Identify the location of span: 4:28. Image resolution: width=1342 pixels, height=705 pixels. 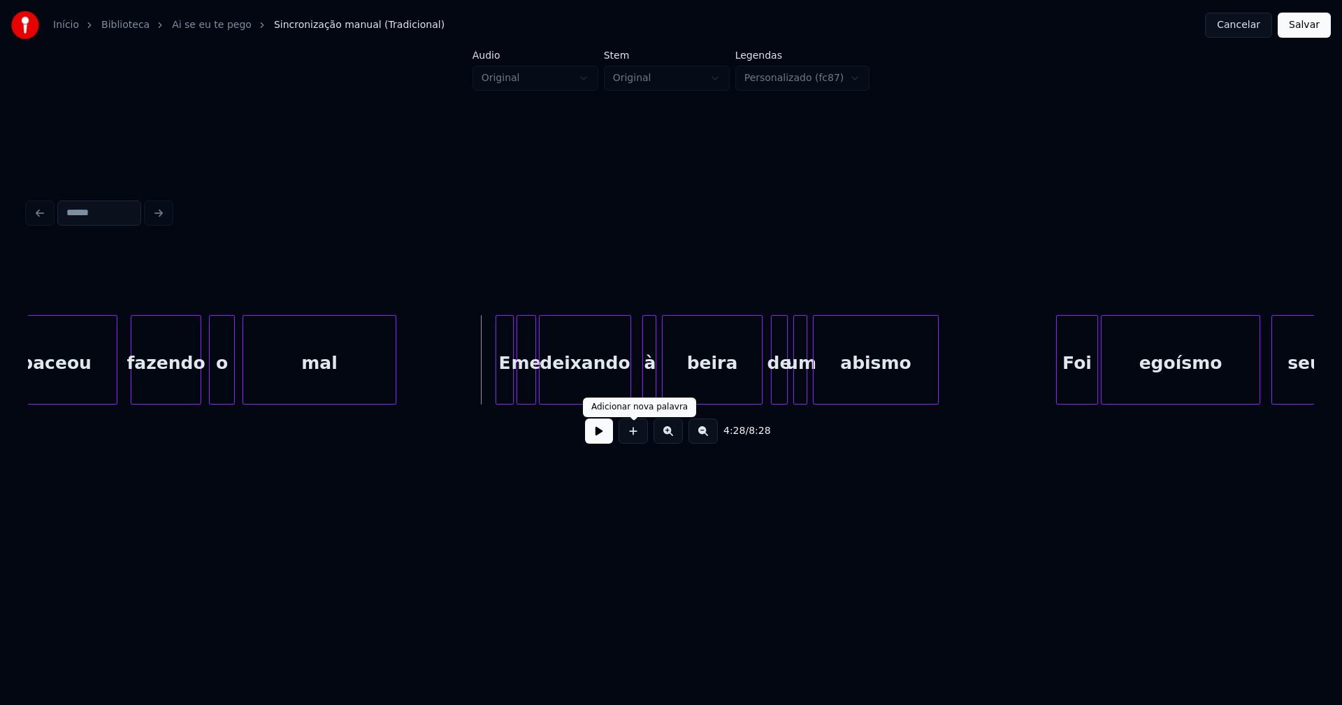
(734, 431).